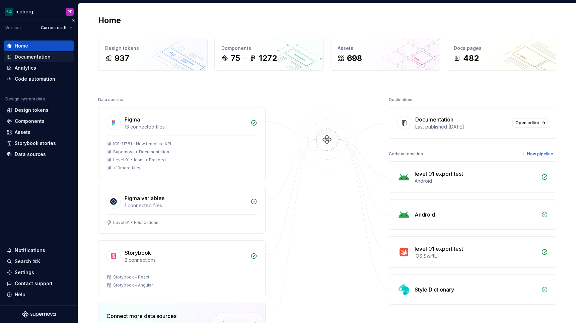 The height and width of the screenshot is (323, 576). I want to click on a: Components751272, so click(269, 54).